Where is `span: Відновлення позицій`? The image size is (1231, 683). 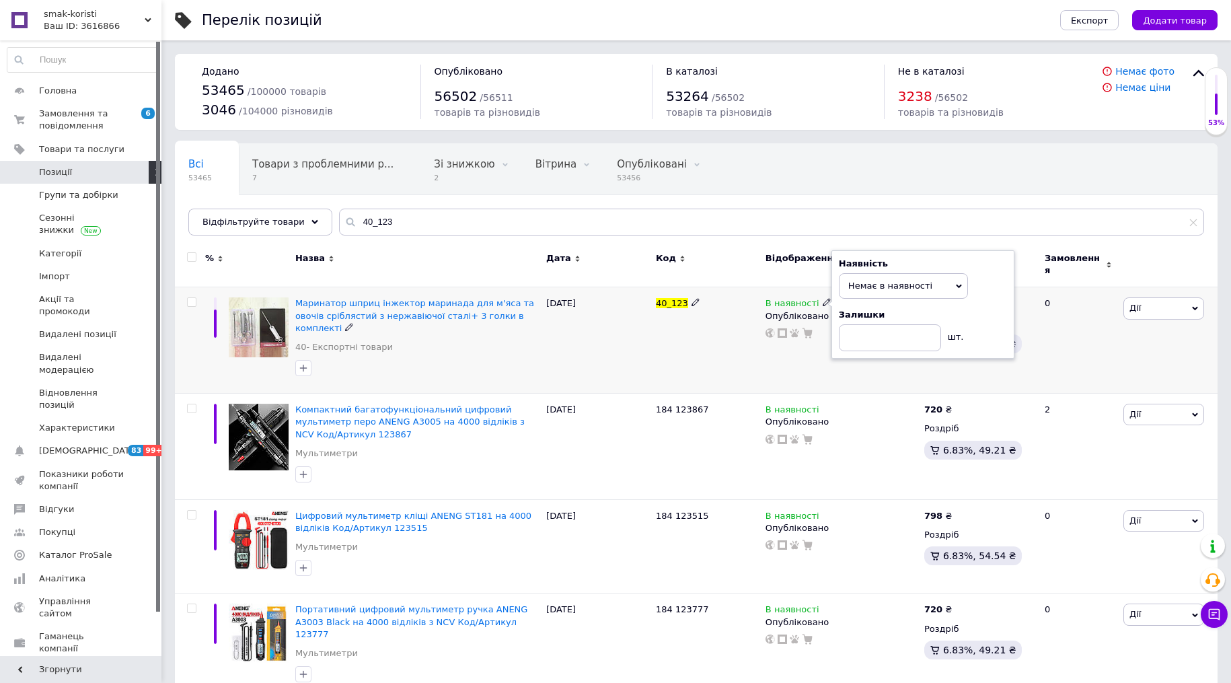
span: Відновлення позицій is located at coordinates (81, 399).